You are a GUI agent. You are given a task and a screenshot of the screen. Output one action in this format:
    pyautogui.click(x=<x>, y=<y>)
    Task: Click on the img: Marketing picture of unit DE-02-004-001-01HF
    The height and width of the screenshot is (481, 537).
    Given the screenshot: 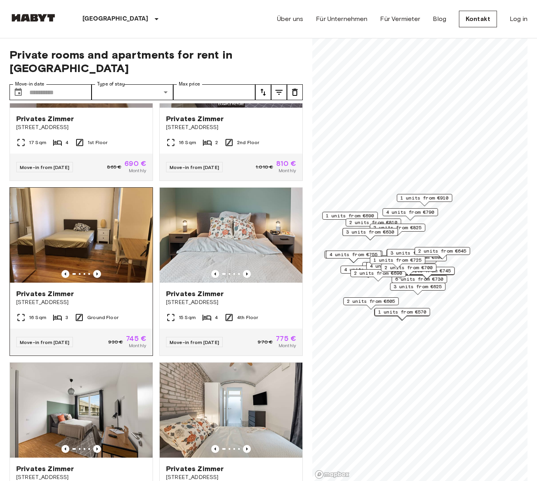 What is the action you would take?
    pyautogui.click(x=81, y=235)
    